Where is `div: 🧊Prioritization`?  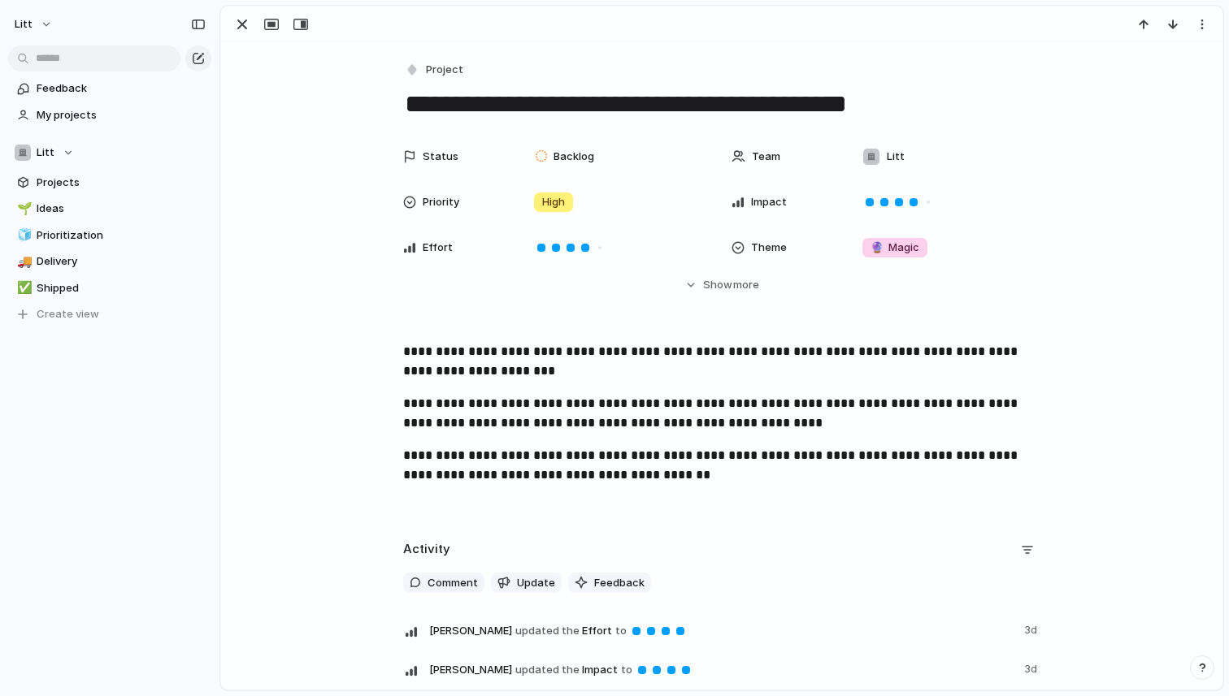
div: 🧊Prioritization is located at coordinates (110, 236).